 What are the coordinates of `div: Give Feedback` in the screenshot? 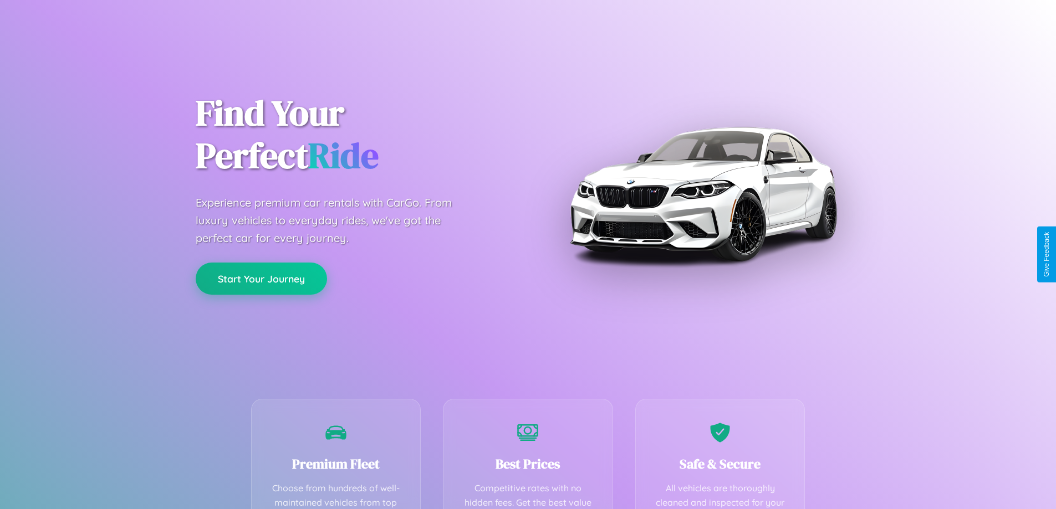 It's located at (1046, 254).